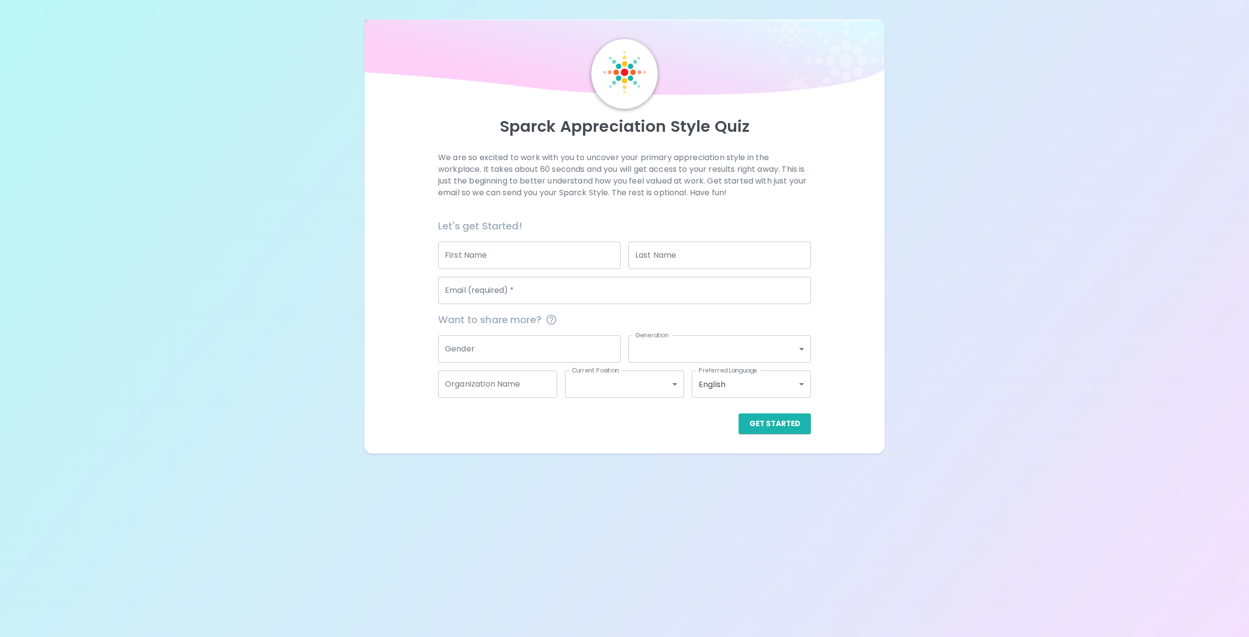  What do you see at coordinates (551, 319) in the screenshot?
I see `svg: This information is completely confidential and only used for aggregated appreciation studies at ...` at bounding box center [551, 319].